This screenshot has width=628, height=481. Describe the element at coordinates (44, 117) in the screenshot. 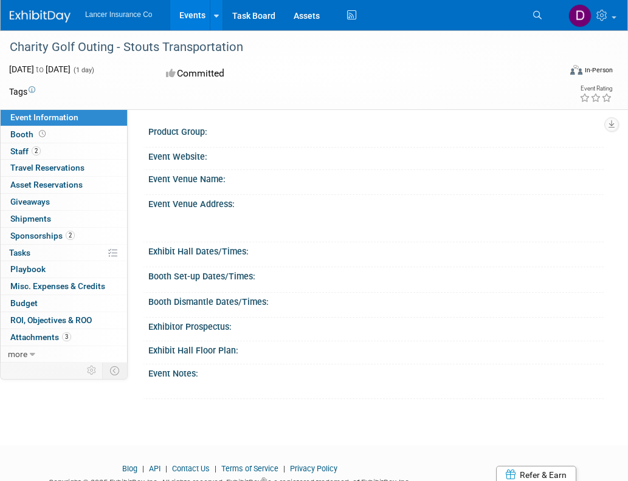

I see `span: Event Information` at that location.